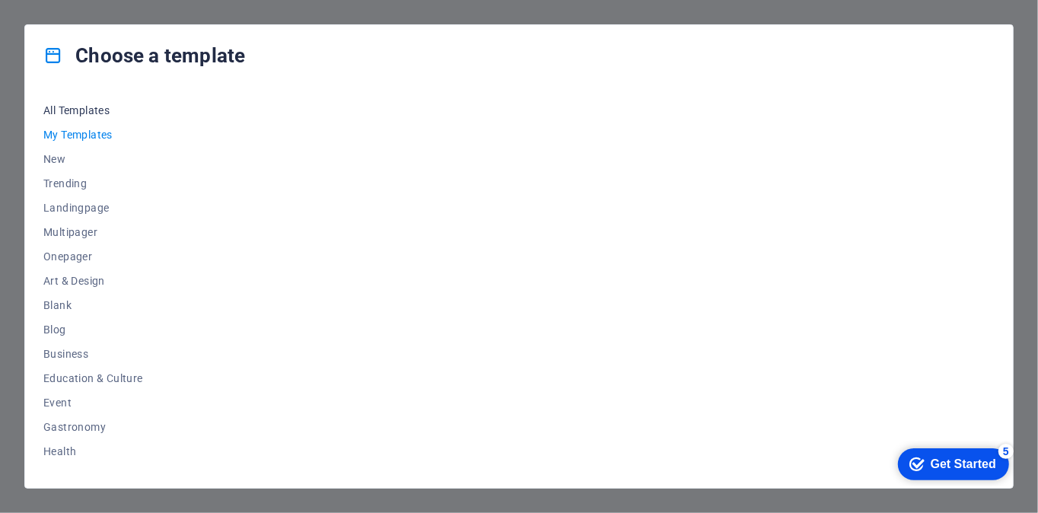 The width and height of the screenshot is (1038, 513). Describe the element at coordinates (93, 354) in the screenshot. I see `span: Business` at that location.